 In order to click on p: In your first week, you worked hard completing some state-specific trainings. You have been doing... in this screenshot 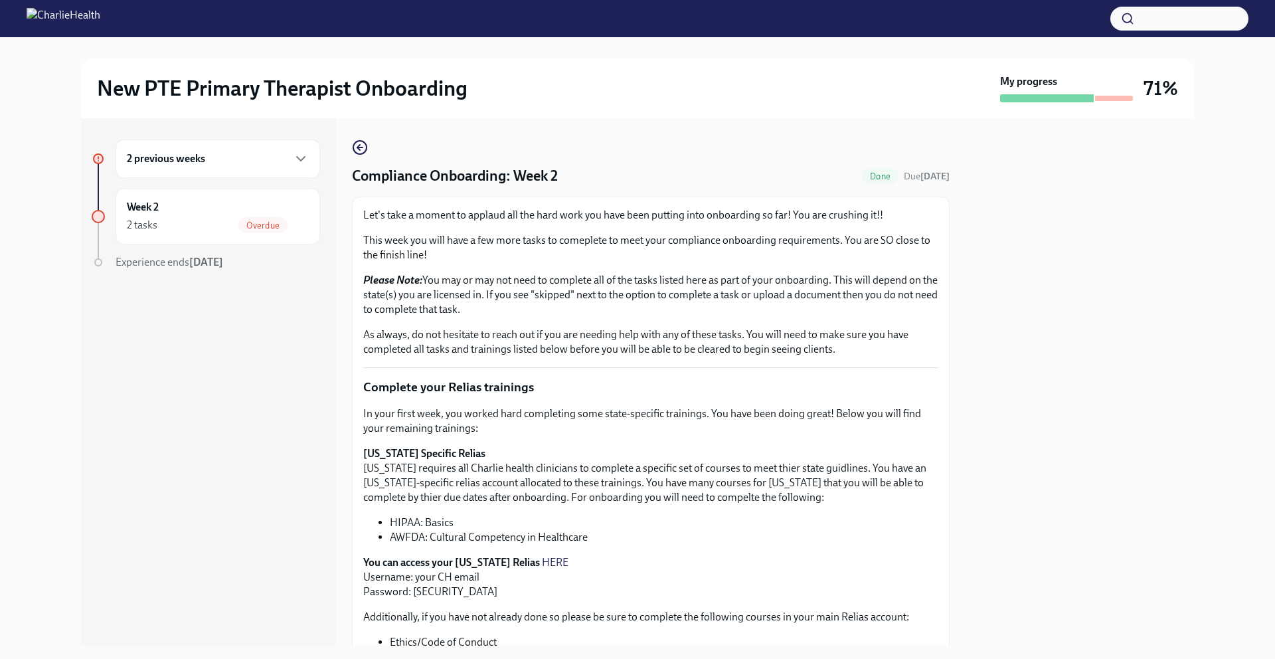, I will do `click(651, 421)`.